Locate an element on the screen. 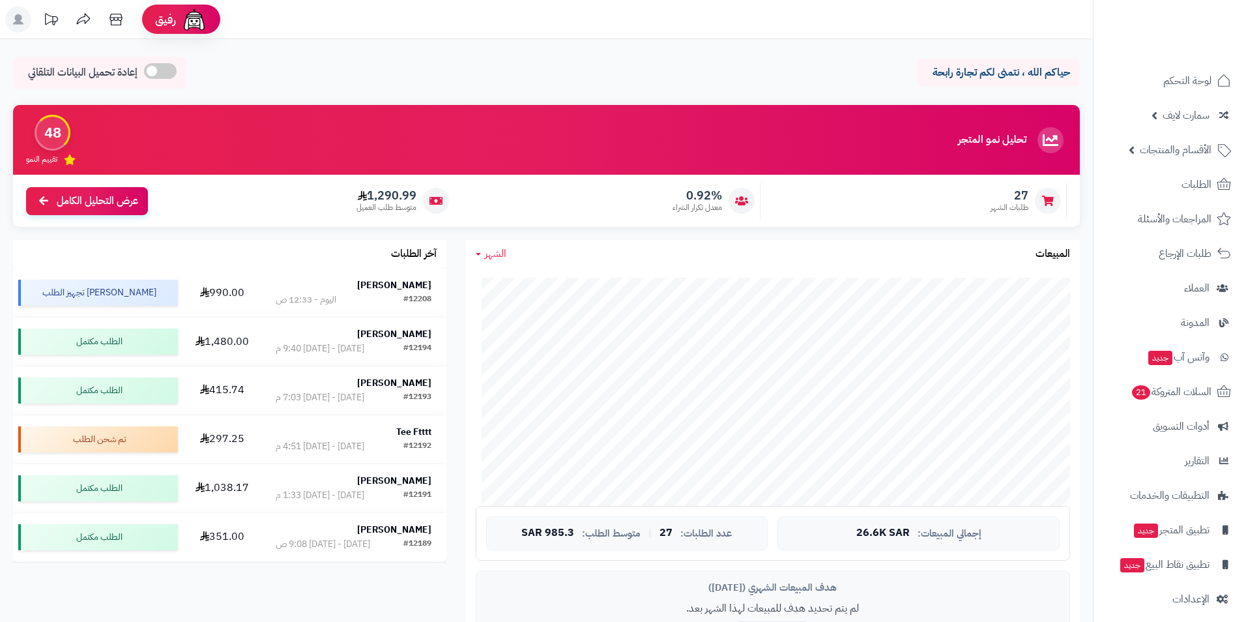  span: معدل تكرار الشراء is located at coordinates (697, 207).